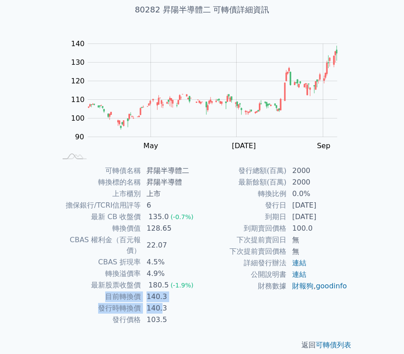 The width and height of the screenshot is (404, 354). Describe the element at coordinates (99, 274) in the screenshot. I see `td: 轉換溢價率` at that location.